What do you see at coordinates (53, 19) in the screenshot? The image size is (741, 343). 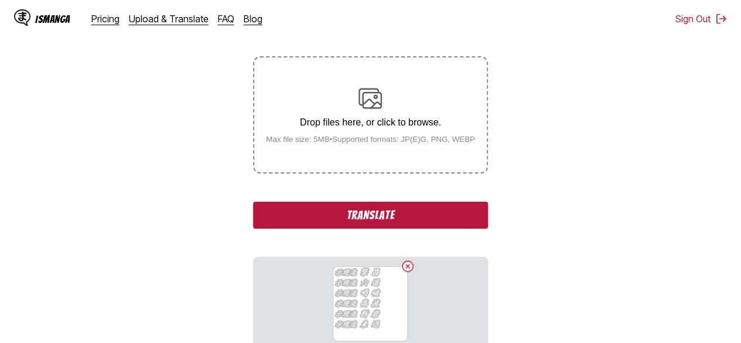 I see `div: IsManga` at bounding box center [53, 19].